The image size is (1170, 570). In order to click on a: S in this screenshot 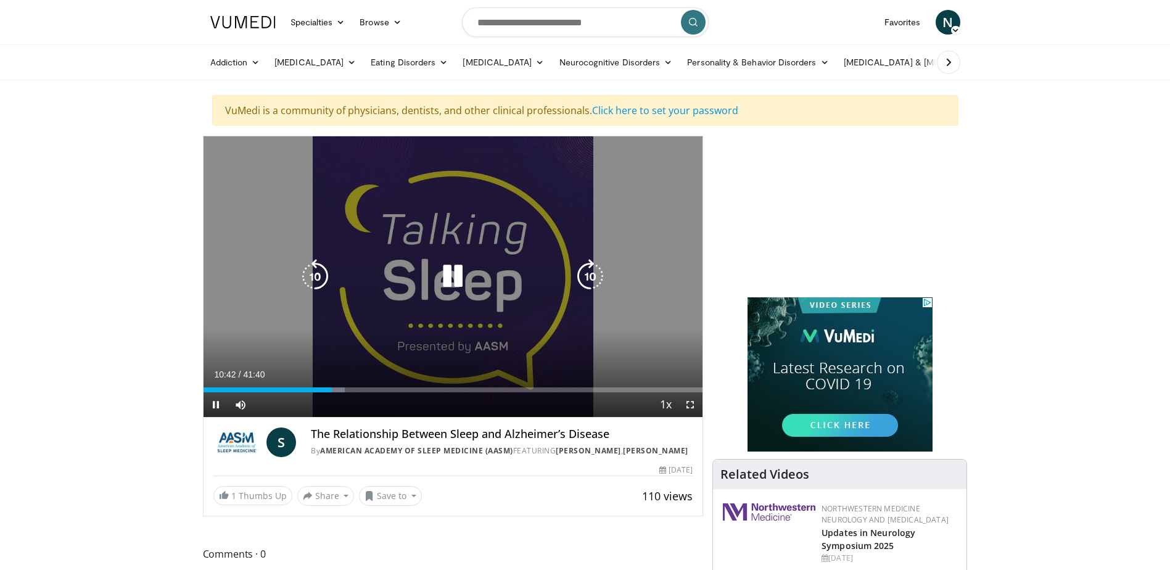, I will do `click(281, 442)`.